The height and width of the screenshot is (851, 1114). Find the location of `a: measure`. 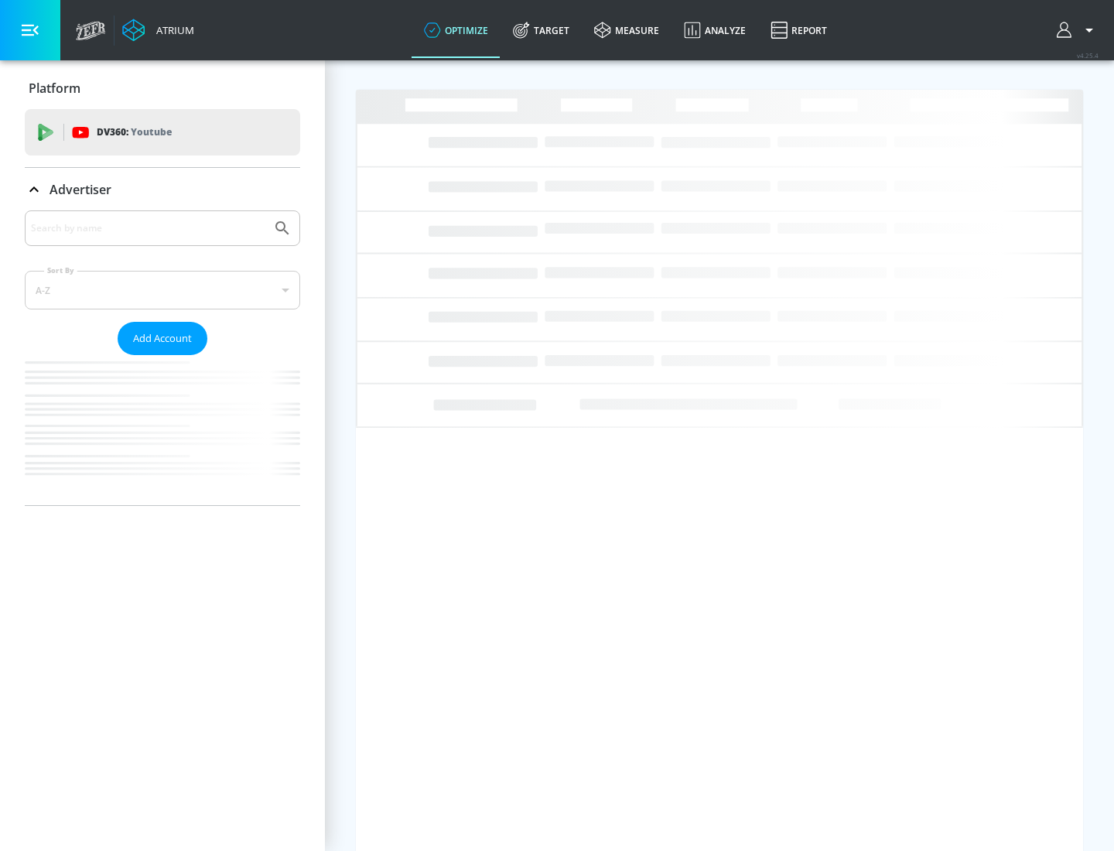

a: measure is located at coordinates (626, 30).